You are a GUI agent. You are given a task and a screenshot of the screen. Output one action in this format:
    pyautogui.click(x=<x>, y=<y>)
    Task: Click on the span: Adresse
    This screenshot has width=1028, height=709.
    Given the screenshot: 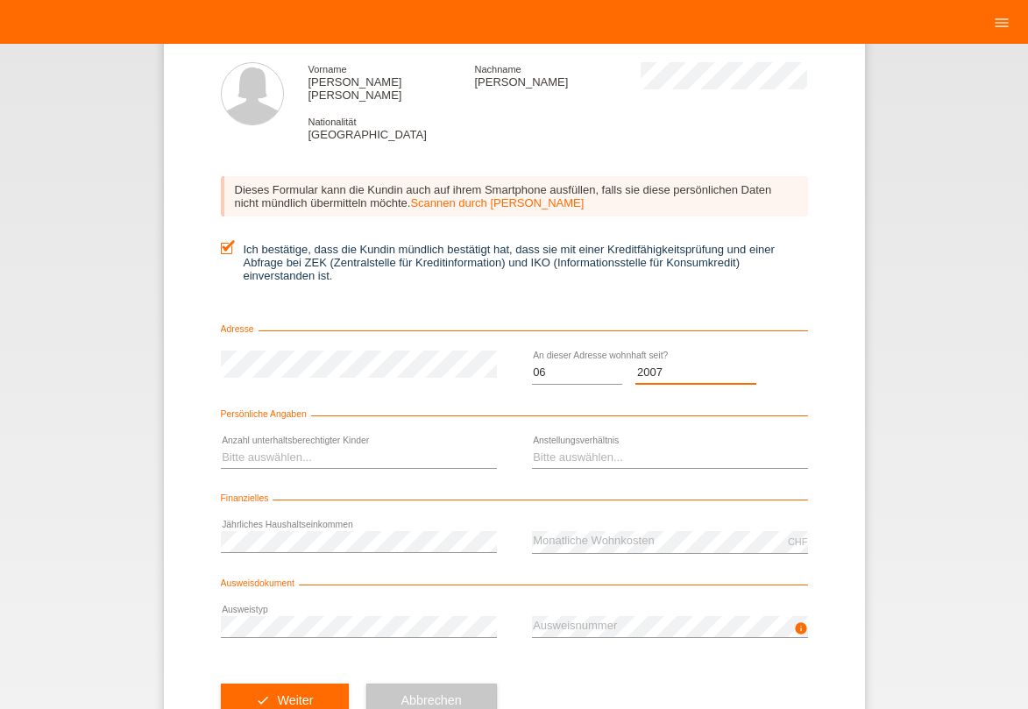 What is the action you would take?
    pyautogui.click(x=239, y=329)
    